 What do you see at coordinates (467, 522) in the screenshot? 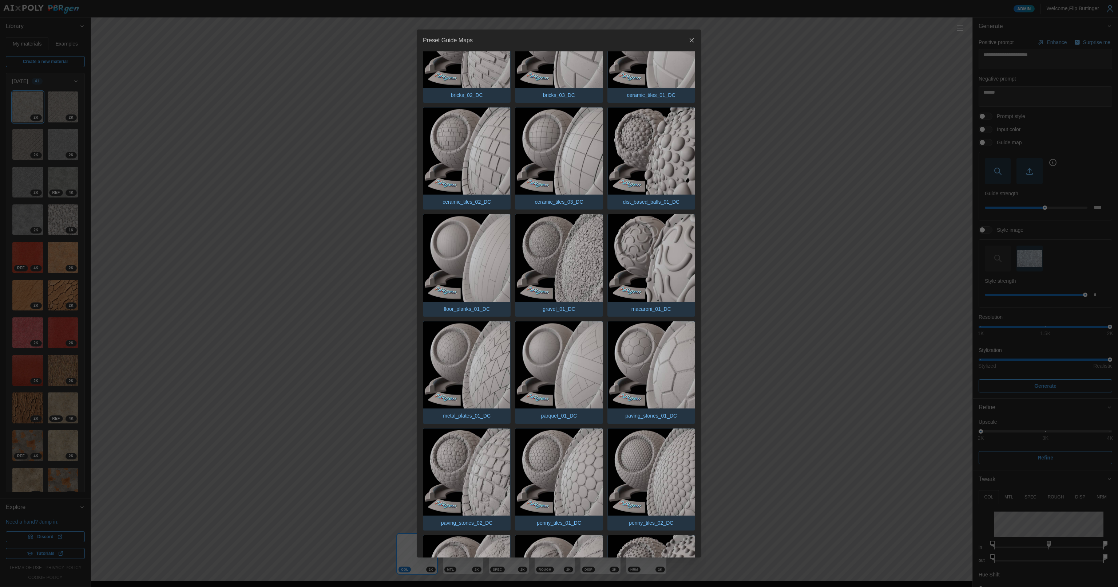
I see `p: paving_stones_02_DC` at bounding box center [467, 522].